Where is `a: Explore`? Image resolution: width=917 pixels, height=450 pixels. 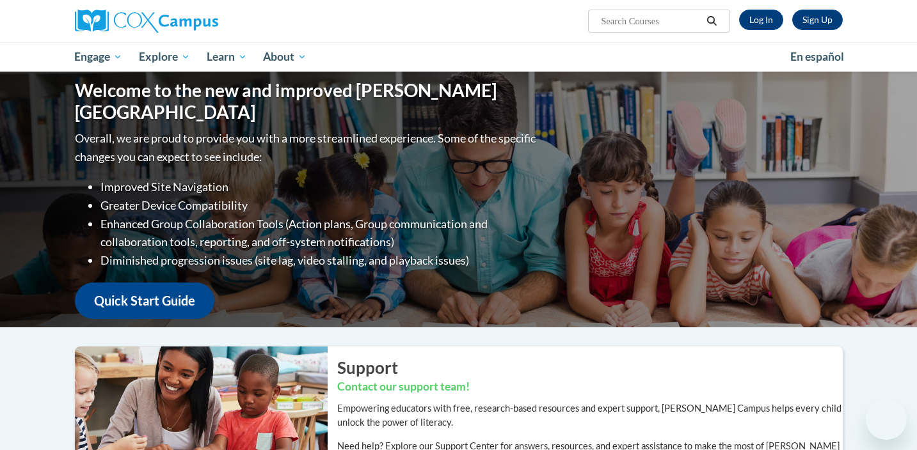 a: Explore is located at coordinates (164, 57).